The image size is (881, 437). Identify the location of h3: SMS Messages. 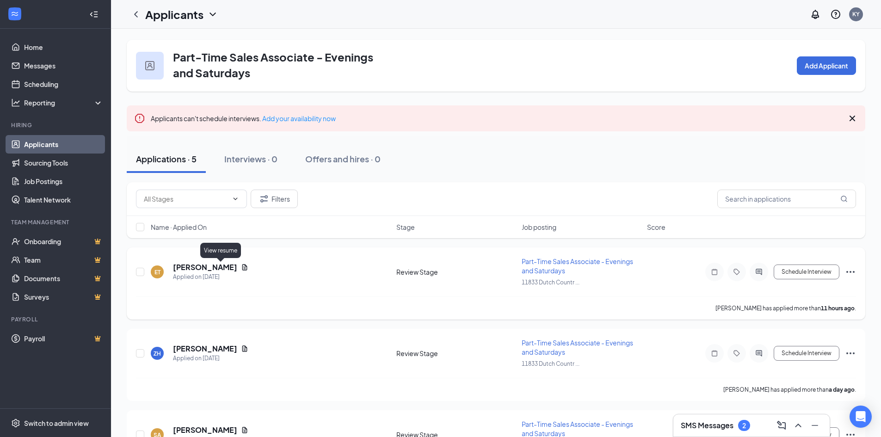
(707, 425).